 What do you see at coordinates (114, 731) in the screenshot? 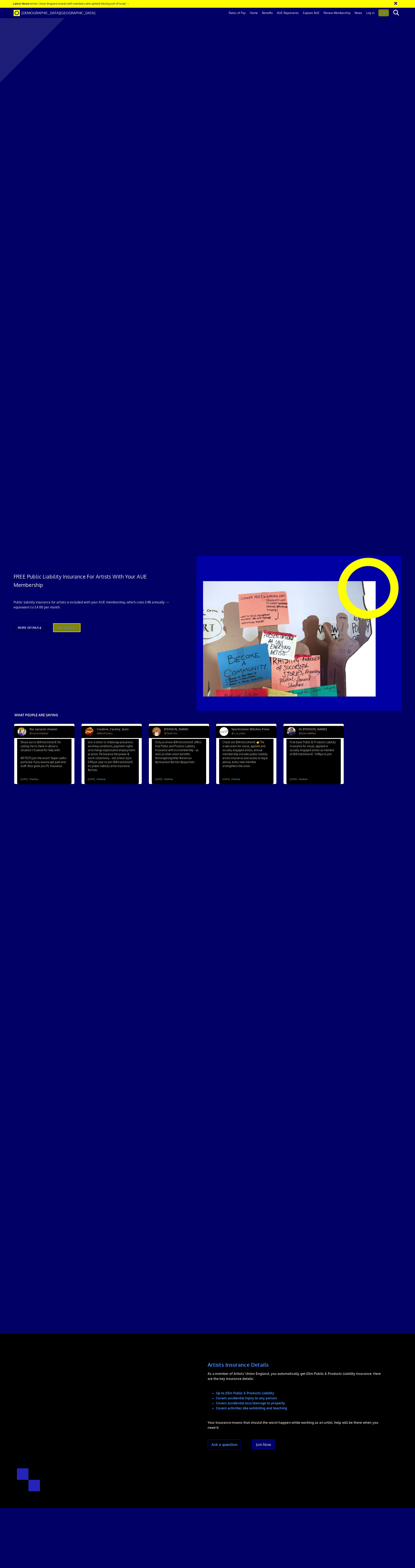
I see `span: Creative_Factory_boro` at bounding box center [114, 731].